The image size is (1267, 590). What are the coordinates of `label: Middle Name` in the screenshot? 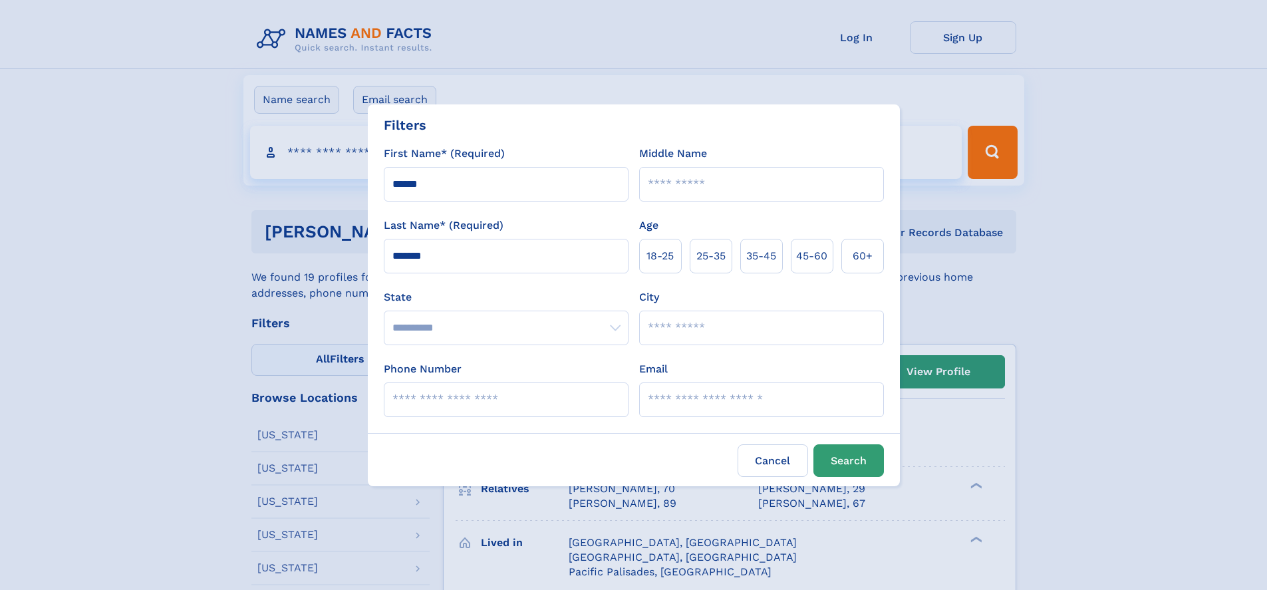 It's located at (673, 154).